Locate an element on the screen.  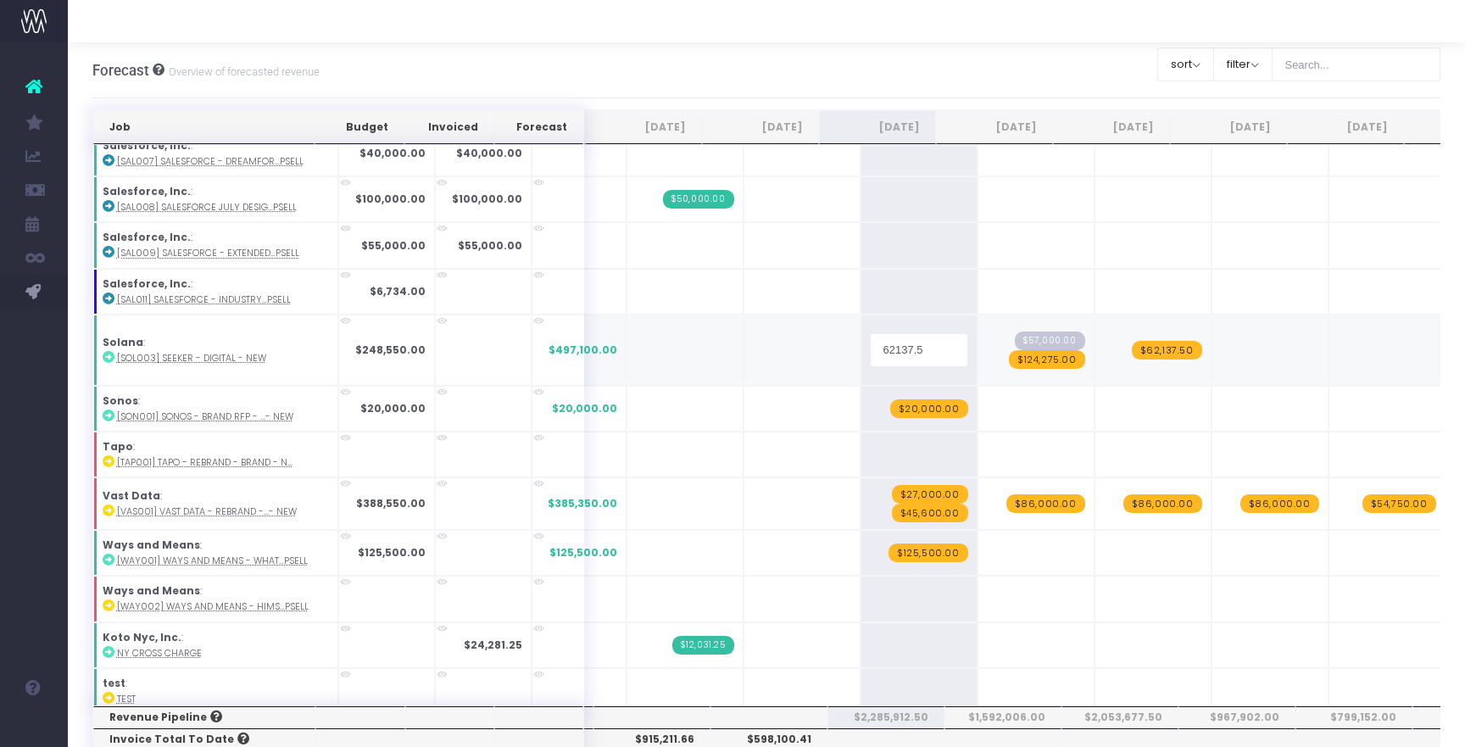
th: $2,053,677.50 is located at coordinates (1120, 717).